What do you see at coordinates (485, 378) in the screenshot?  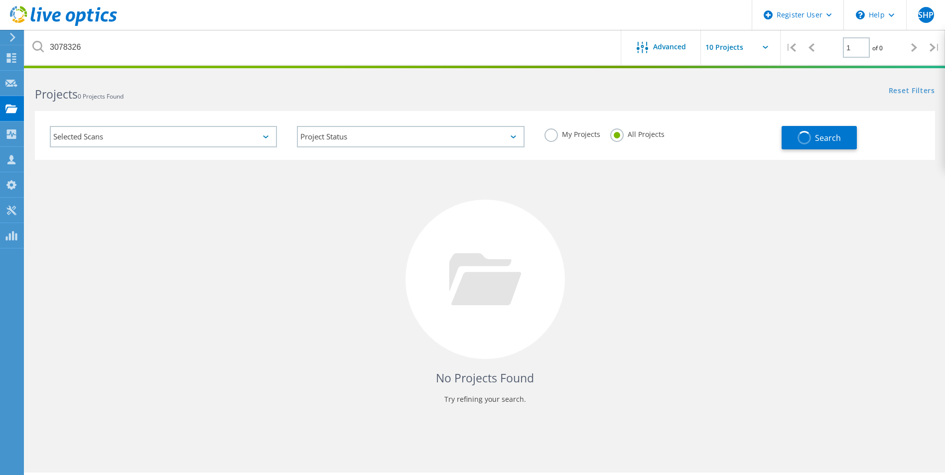 I see `h4: No Projects Found` at bounding box center [485, 378].